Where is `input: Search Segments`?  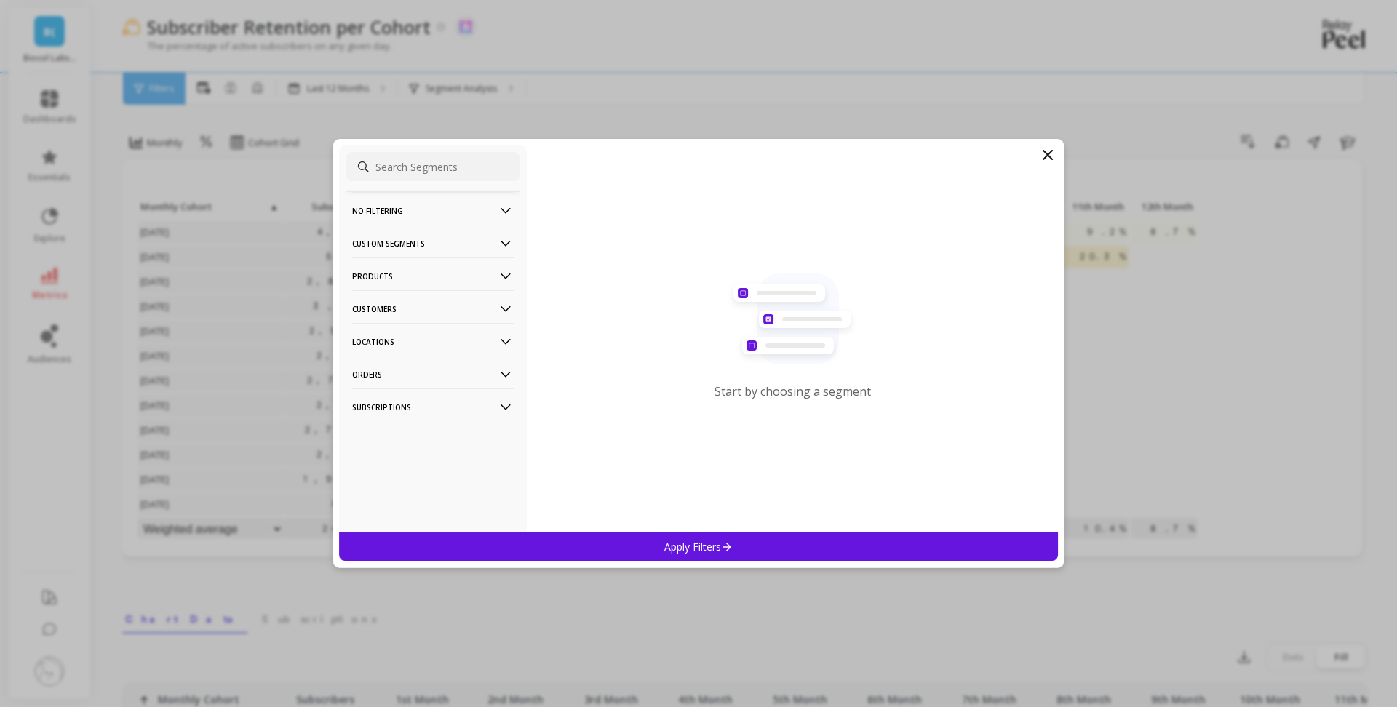 input: Search Segments is located at coordinates (433, 167).